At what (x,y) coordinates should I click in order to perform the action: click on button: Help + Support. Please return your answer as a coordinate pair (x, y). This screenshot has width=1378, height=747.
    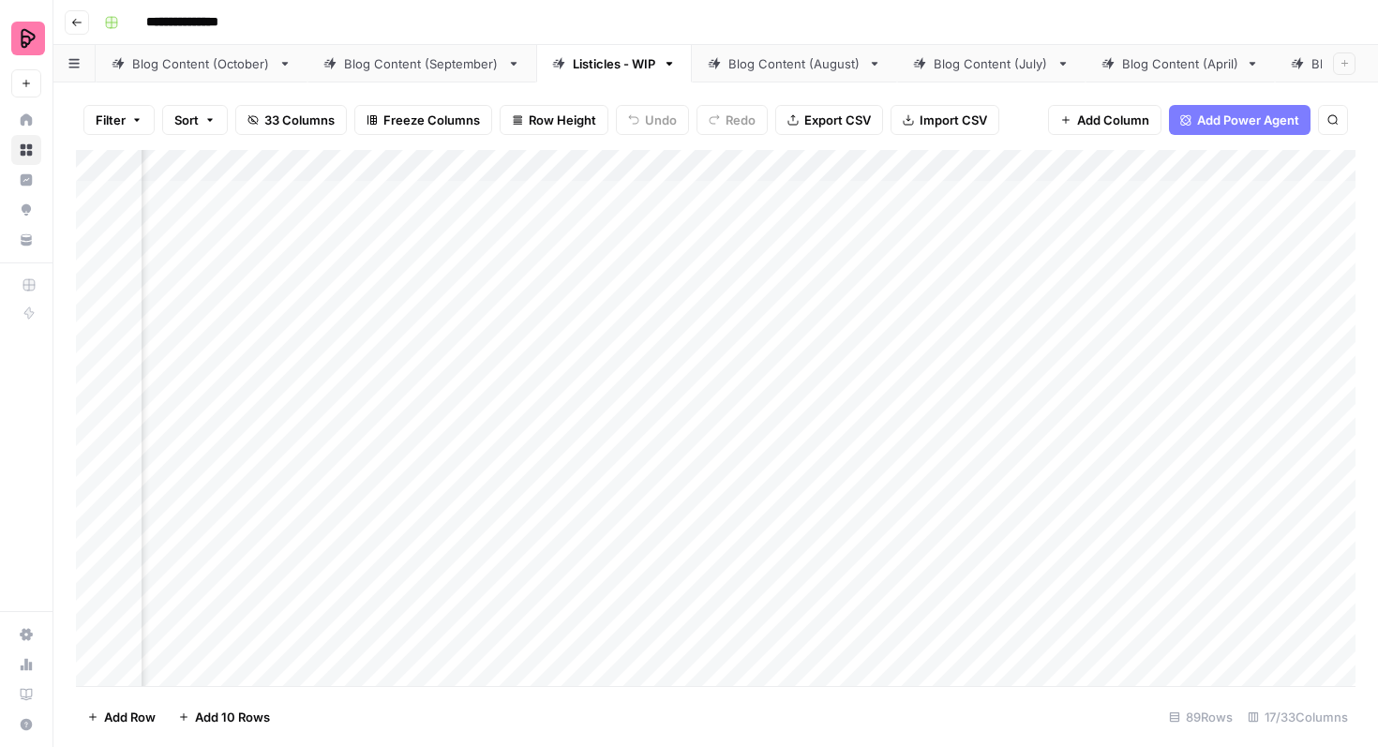
    Looking at the image, I should click on (26, 724).